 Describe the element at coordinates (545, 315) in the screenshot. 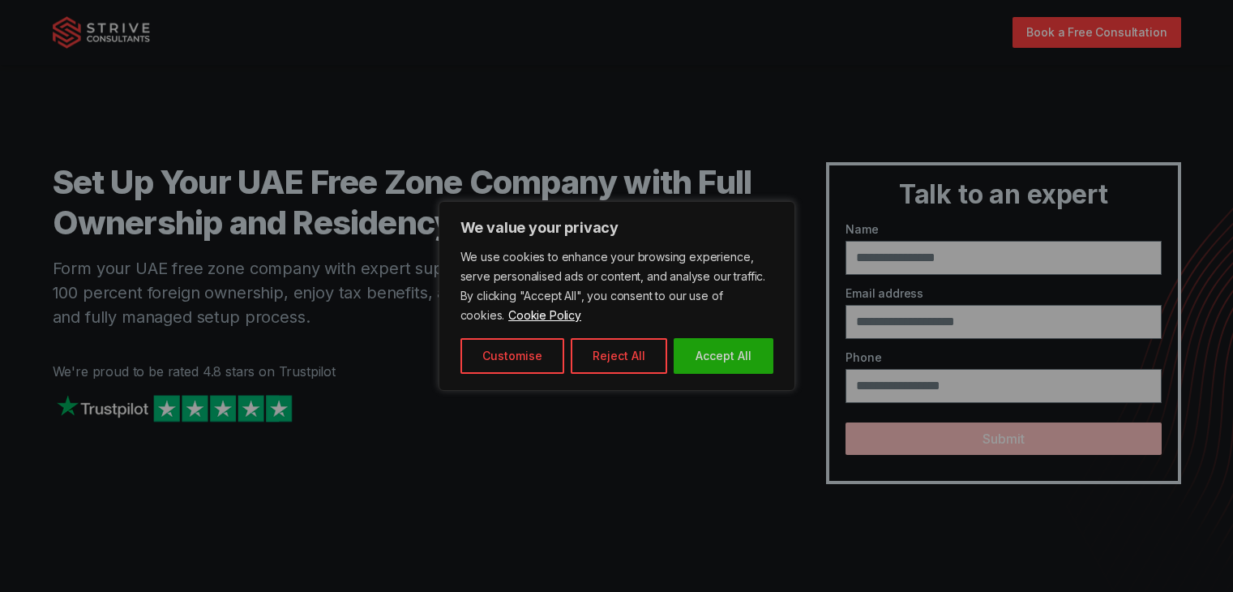

I see `a: Cookie Policy` at that location.